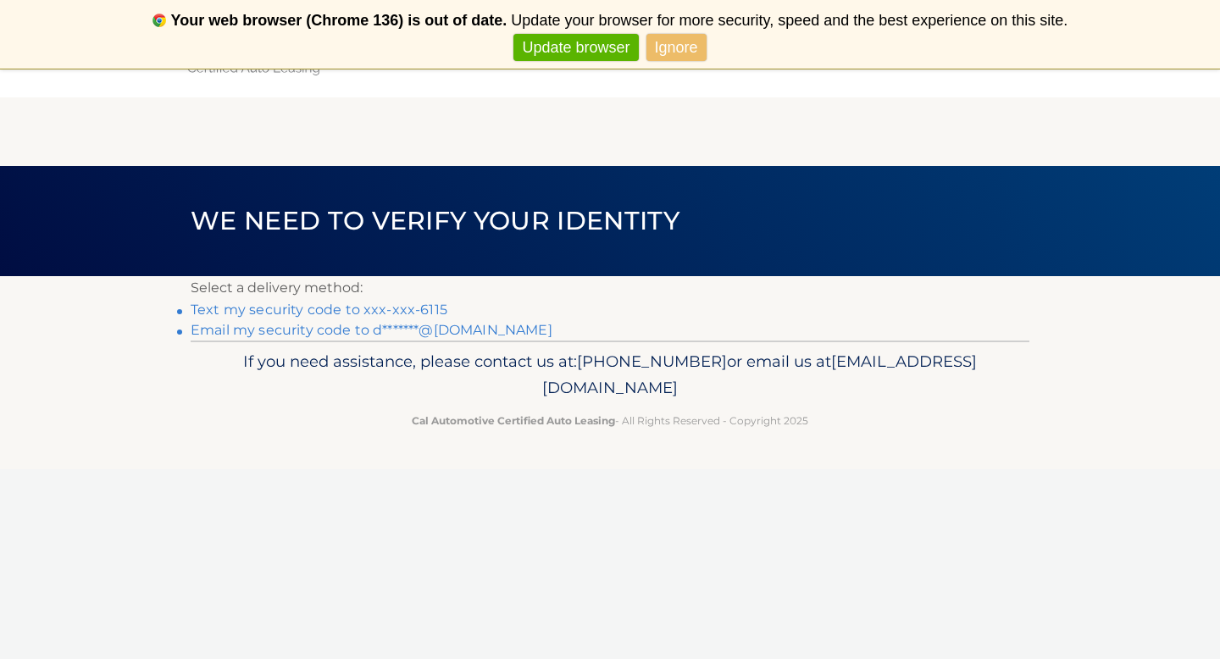 The image size is (1220, 659). What do you see at coordinates (610, 420) in the screenshot?
I see `p: - All Rights Reserved - Copyright 2025` at bounding box center [610, 420].